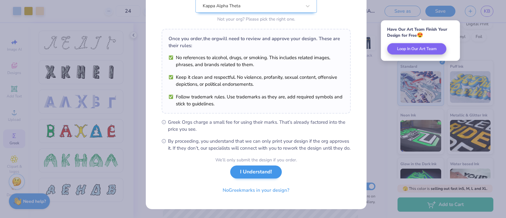  What do you see at coordinates (256, 19) in the screenshot?
I see `div: Not your org? Please pick the right one.` at bounding box center [256, 19].